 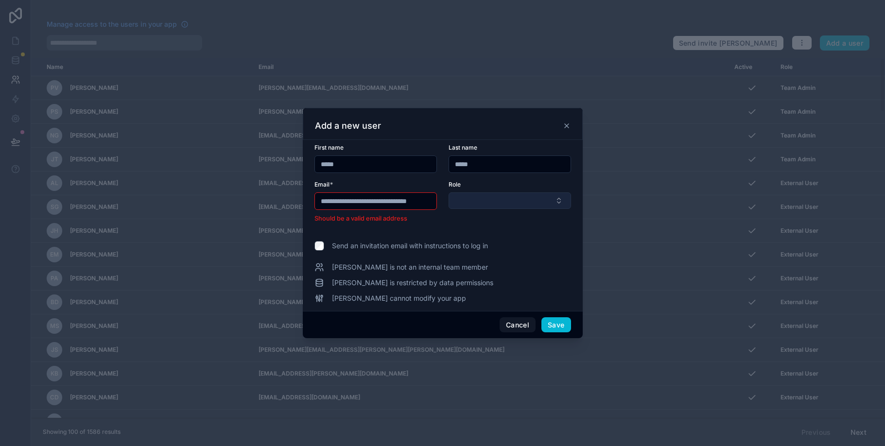 What do you see at coordinates (510, 201) in the screenshot?
I see `button: Select Button` at bounding box center [510, 201].